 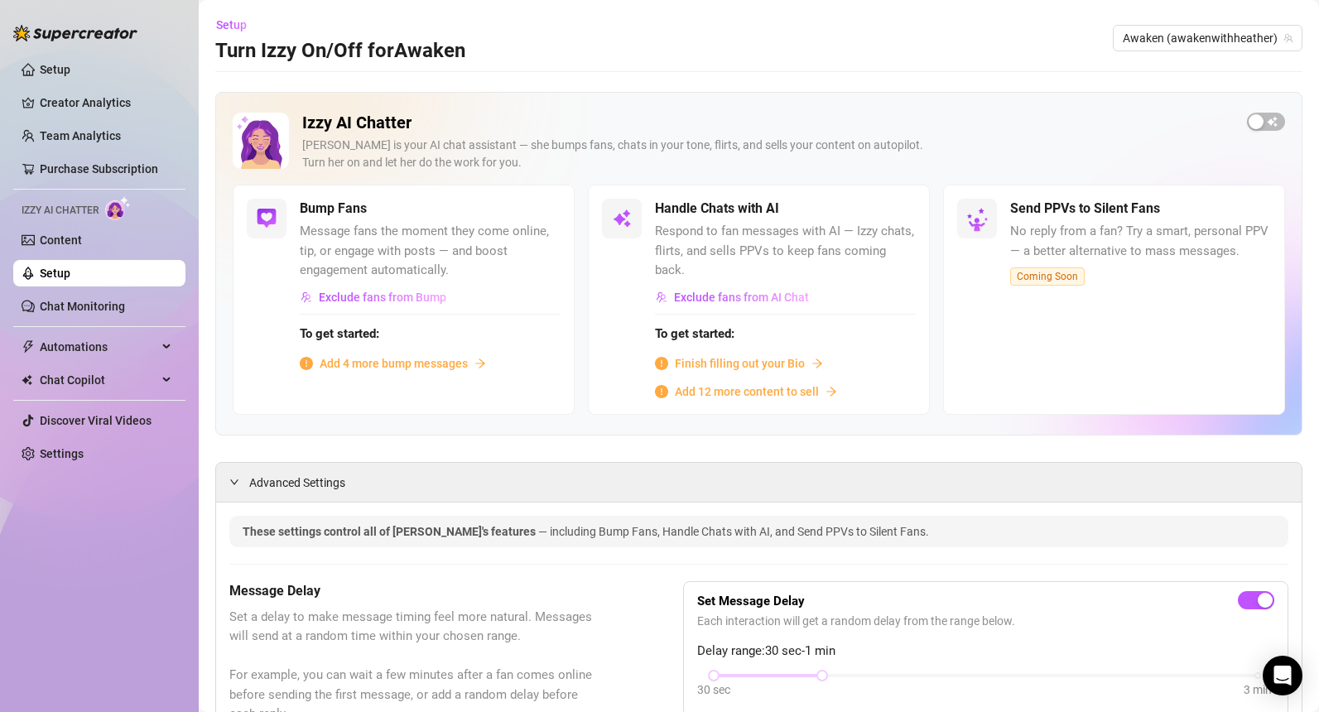 What do you see at coordinates (717, 209) in the screenshot?
I see `h5: Handle Chats with AI` at bounding box center [717, 209].